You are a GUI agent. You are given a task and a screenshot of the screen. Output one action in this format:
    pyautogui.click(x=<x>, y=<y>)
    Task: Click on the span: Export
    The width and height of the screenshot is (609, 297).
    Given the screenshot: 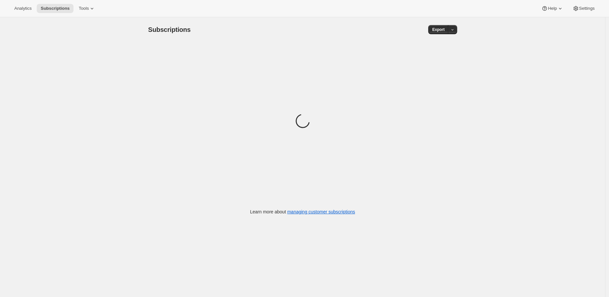 What is the action you would take?
    pyautogui.click(x=438, y=30)
    